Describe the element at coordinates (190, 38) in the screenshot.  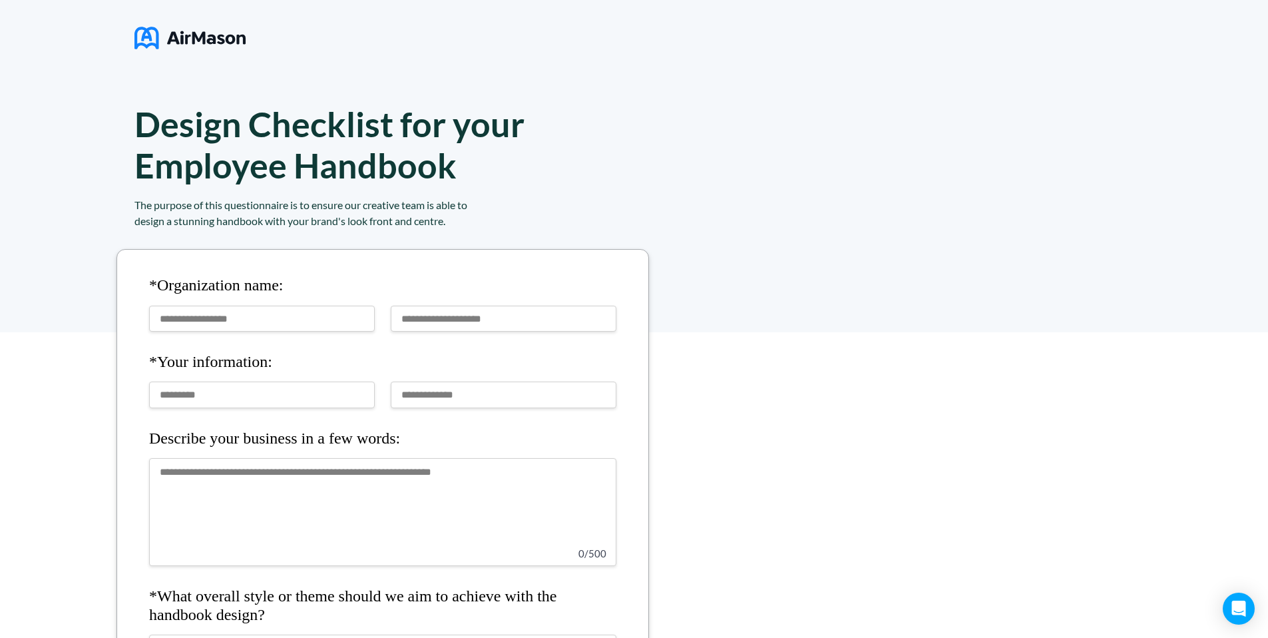
I see `img: logo` at that location.